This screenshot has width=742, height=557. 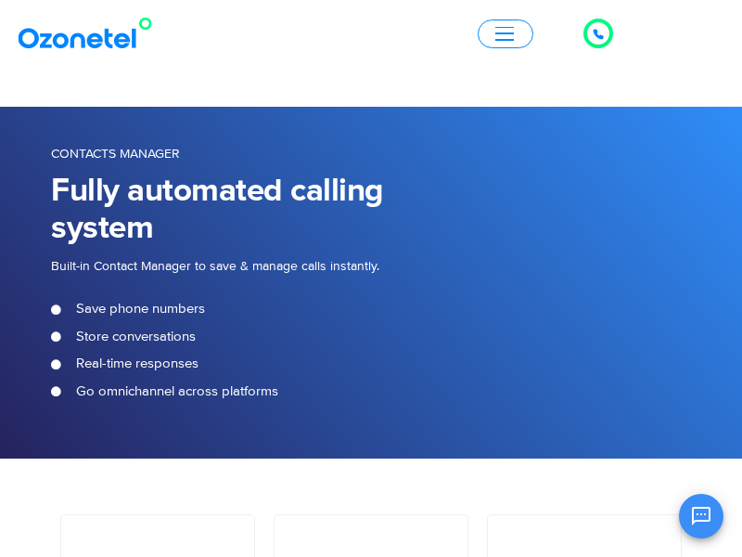 I want to click on button: Open chat, so click(x=702, y=516).